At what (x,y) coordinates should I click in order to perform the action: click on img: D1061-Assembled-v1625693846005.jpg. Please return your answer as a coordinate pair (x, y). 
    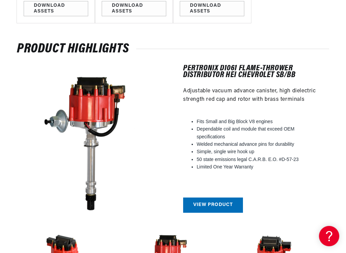
    Looking at the image, I should click on (95, 143).